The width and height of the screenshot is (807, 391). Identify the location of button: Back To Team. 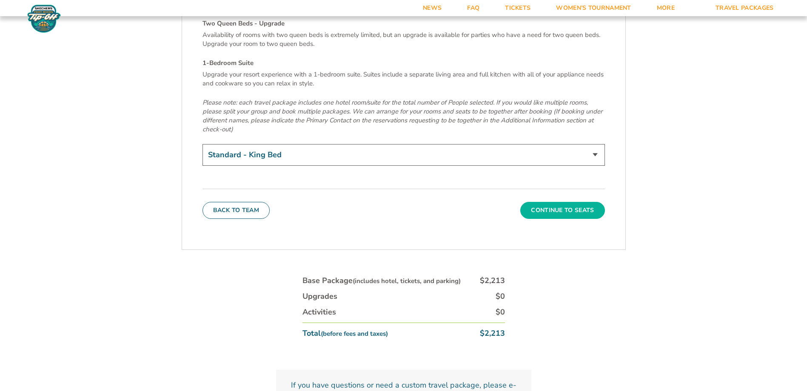
(236, 211).